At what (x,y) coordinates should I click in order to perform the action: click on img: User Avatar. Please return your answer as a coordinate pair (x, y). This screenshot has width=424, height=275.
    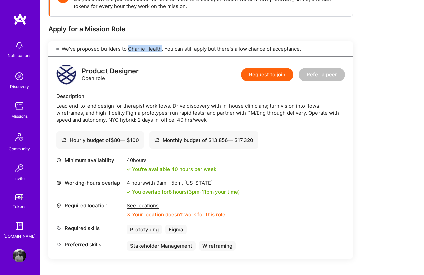
    Looking at the image, I should click on (19, 256).